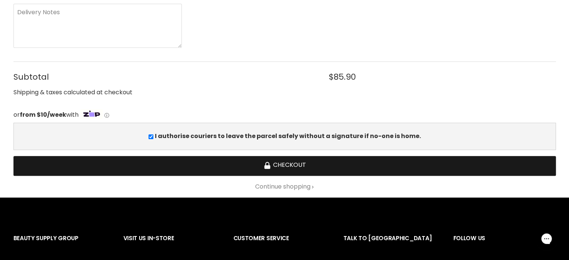  I want to click on button: Open gorgias live chat, so click(15, 14).